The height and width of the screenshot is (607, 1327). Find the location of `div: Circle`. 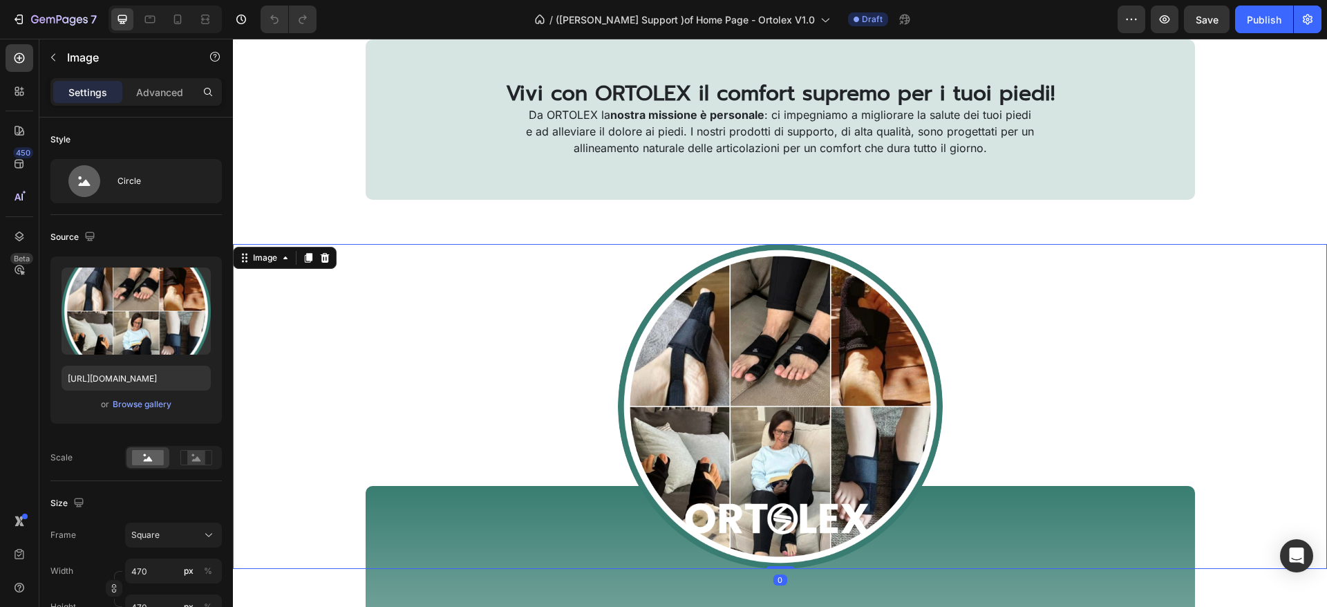

div: Circle is located at coordinates (160, 181).